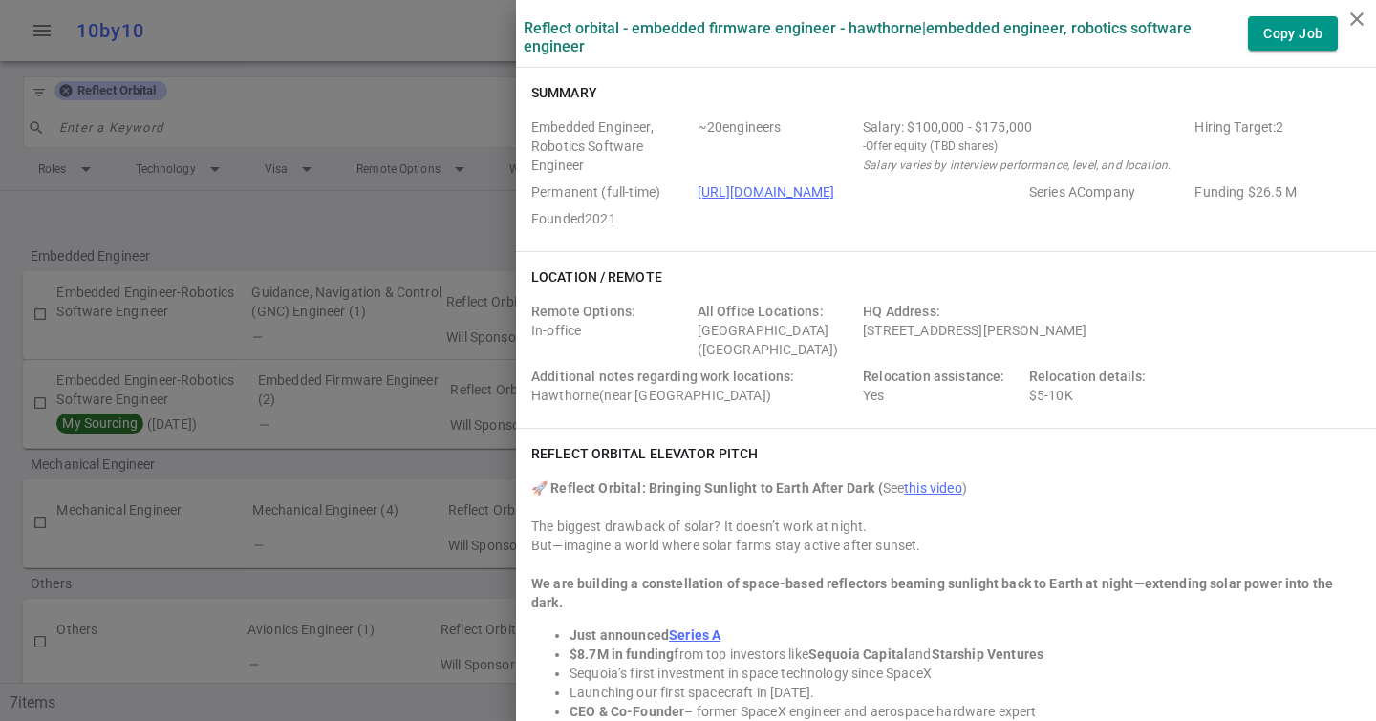 The width and height of the screenshot is (1376, 721). I want to click on strong: We are building a constellation of space-based reflectors beaming sunlight back to Earth at night..., so click(932, 593).